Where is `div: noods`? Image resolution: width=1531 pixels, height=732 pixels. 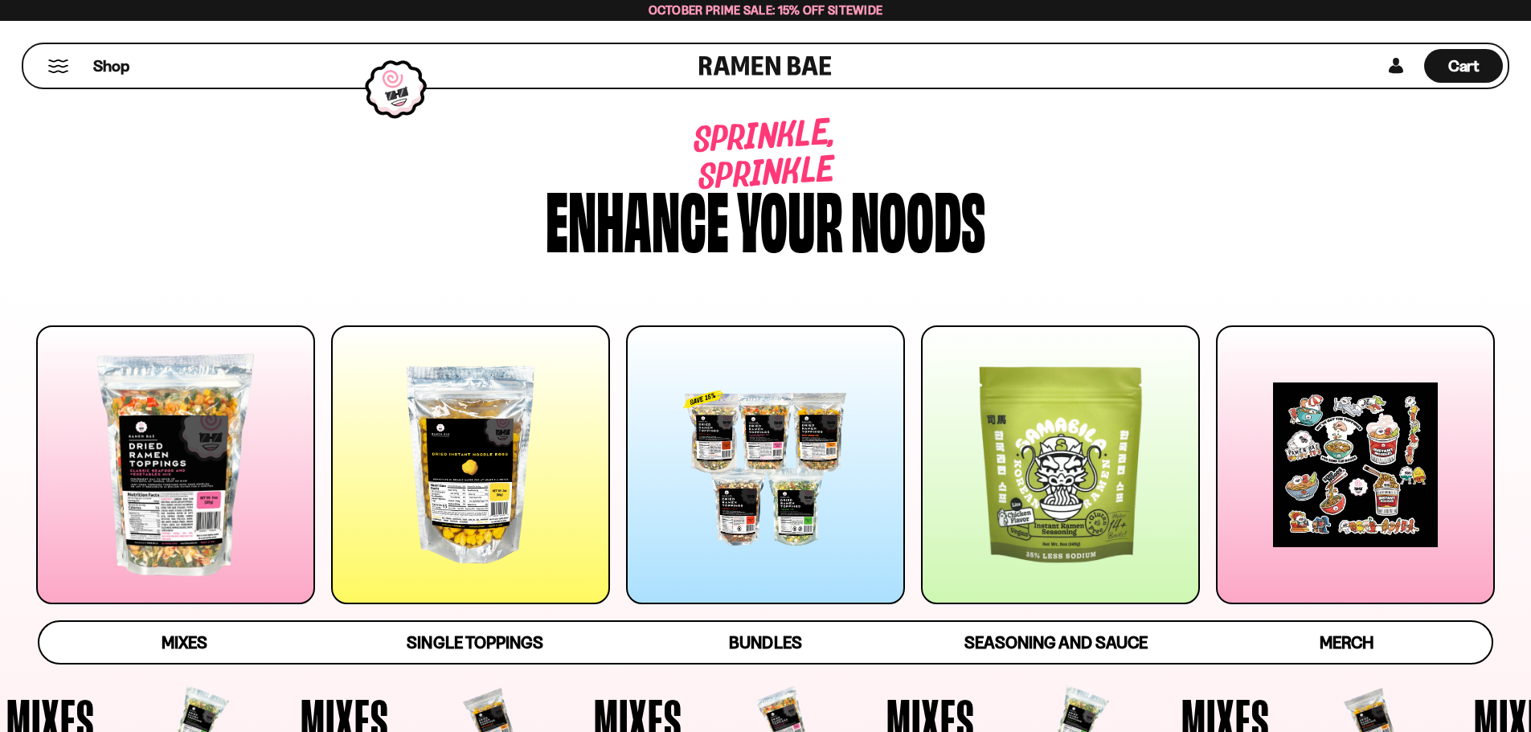 div: noods is located at coordinates (918, 217).